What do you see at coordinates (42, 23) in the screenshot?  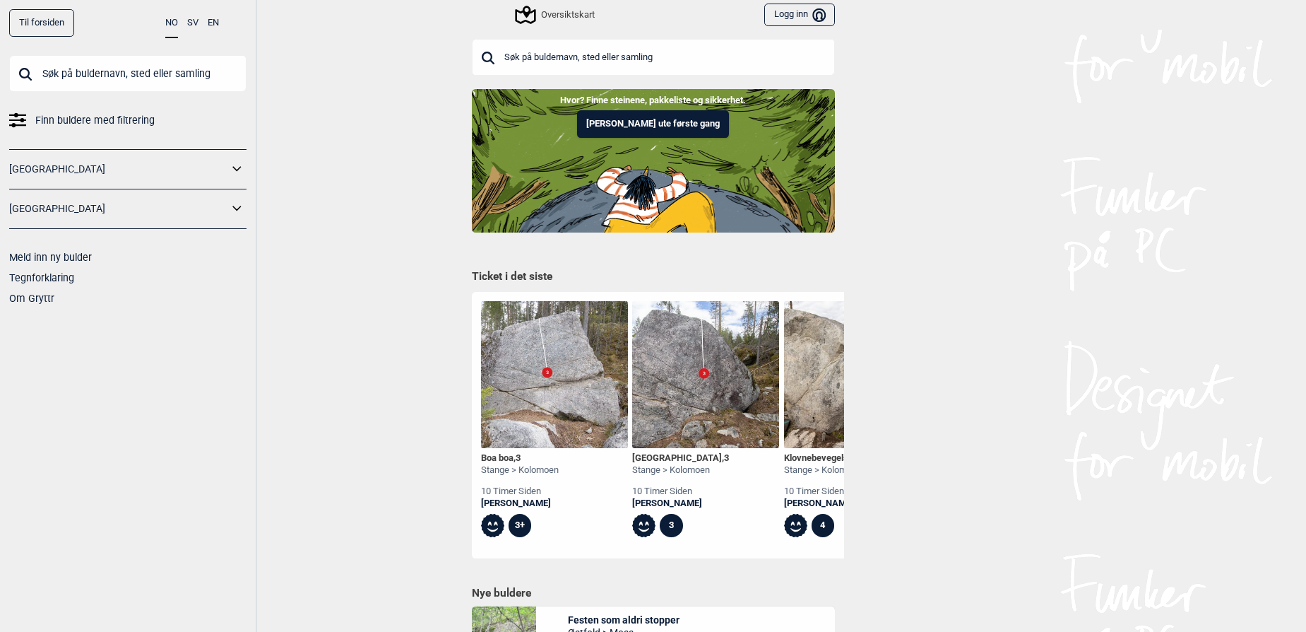 I see `a: Til forsiden` at bounding box center [42, 23].